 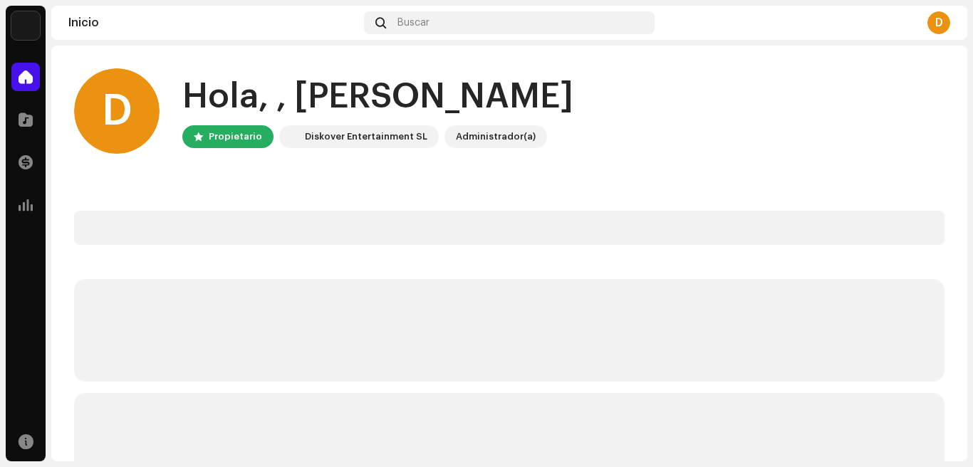 I want to click on div: Propietario, so click(x=235, y=137).